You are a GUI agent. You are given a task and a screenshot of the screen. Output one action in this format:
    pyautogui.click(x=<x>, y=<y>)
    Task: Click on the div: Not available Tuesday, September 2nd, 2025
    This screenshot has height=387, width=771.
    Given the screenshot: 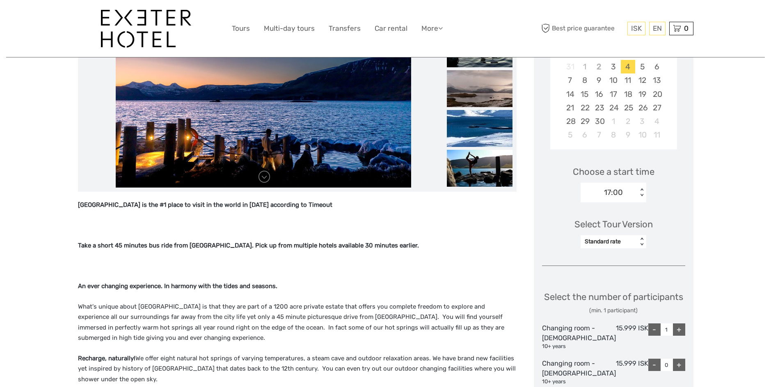 What is the action you would take?
    pyautogui.click(x=598, y=66)
    